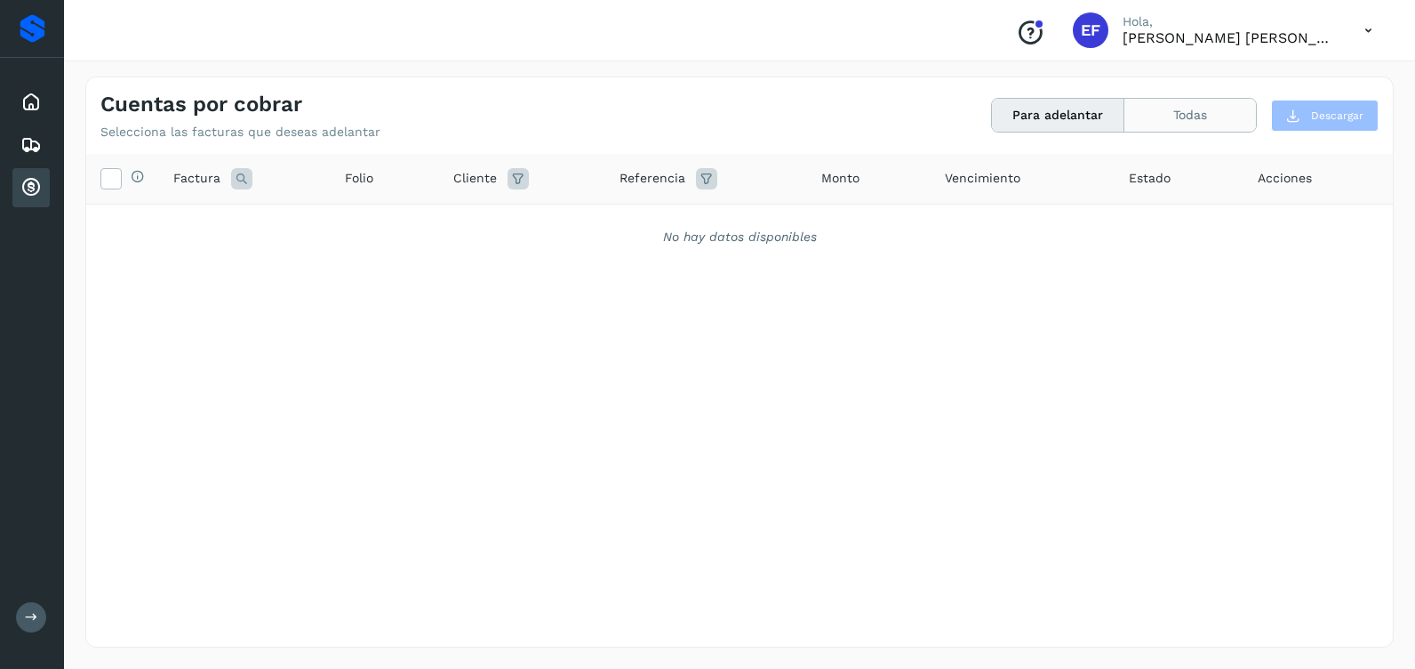 The height and width of the screenshot is (669, 1415). I want to click on span: Estado, so click(1150, 178).